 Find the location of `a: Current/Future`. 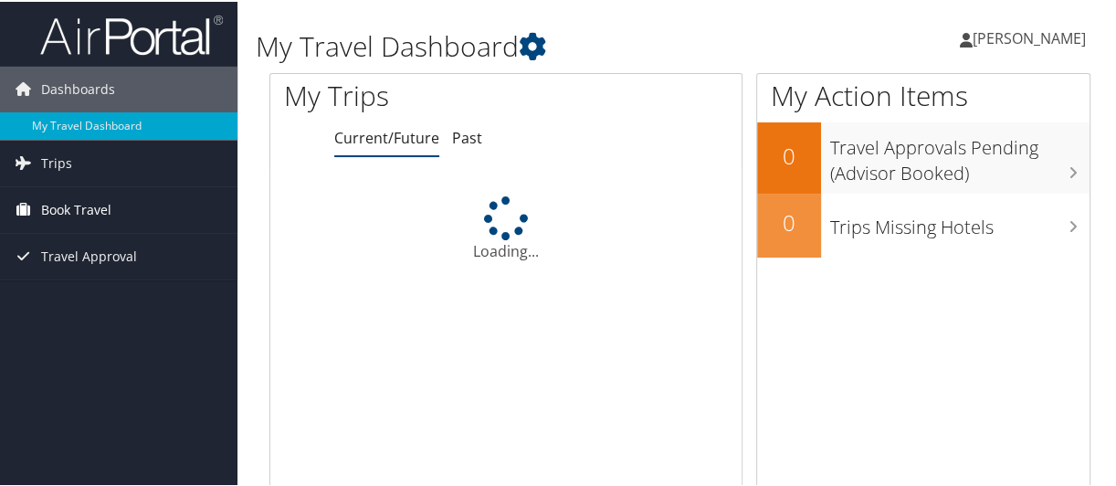

a: Current/Future is located at coordinates (386, 136).